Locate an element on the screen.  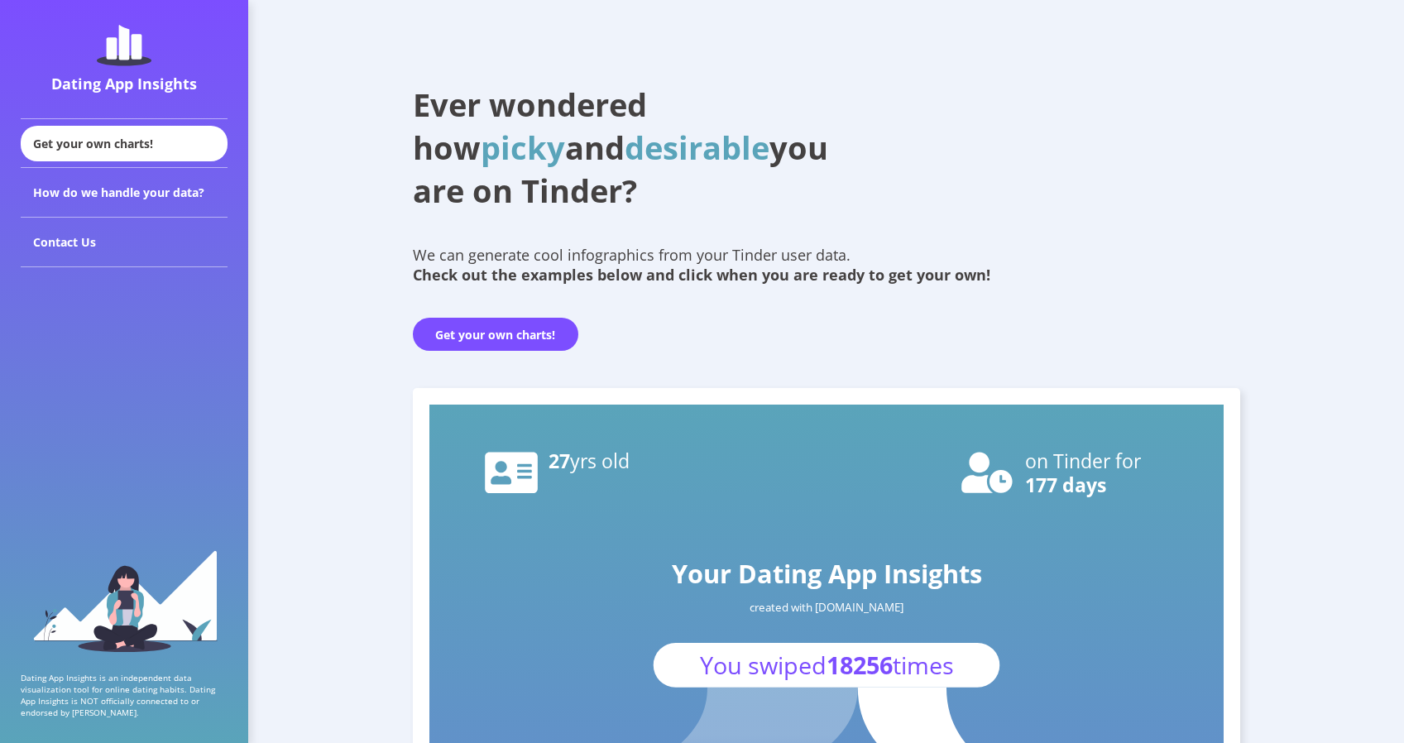
h1: Ever wondered how and you are on Tinder? is located at coordinates (640, 147).